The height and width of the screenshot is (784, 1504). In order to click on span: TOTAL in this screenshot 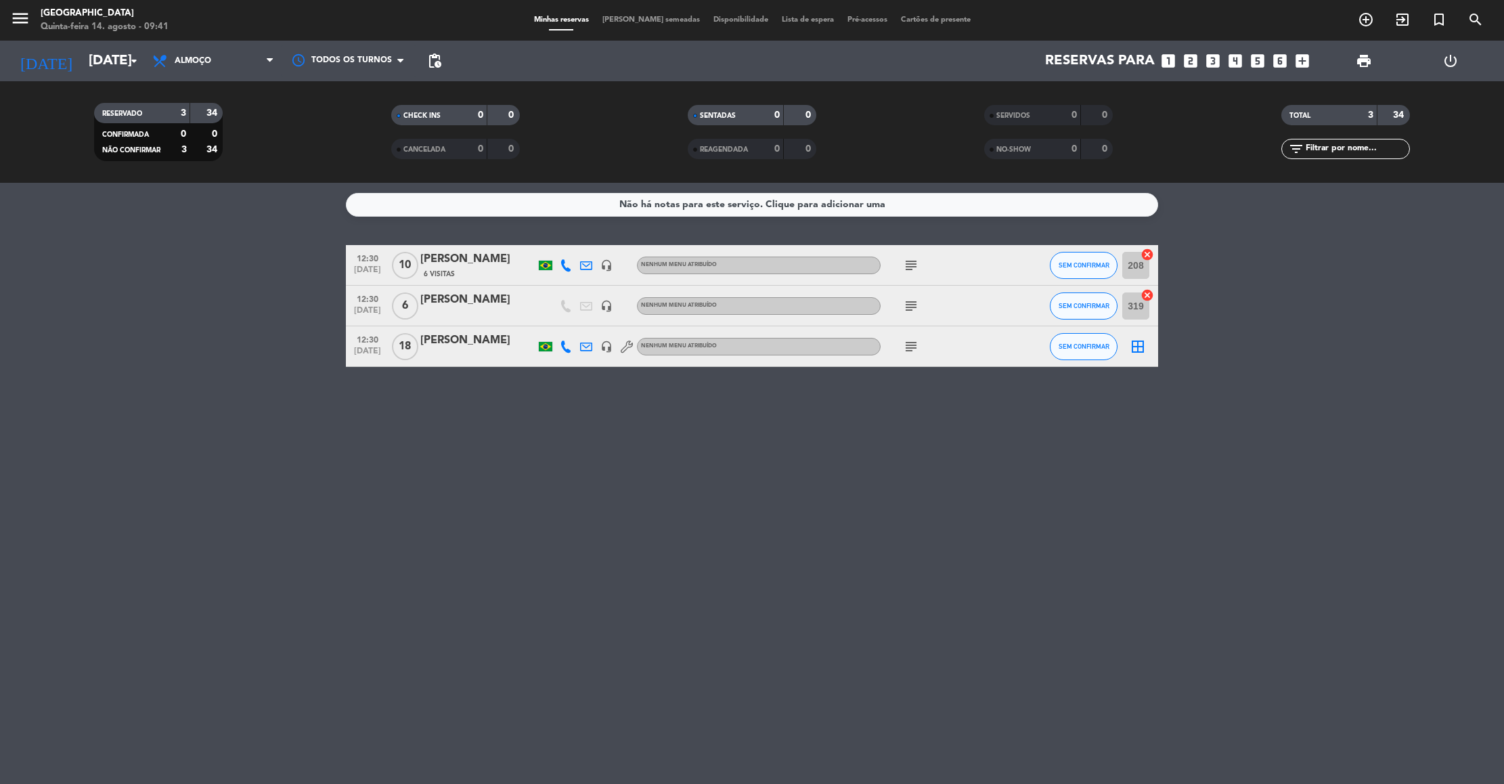, I will do `click(1300, 116)`.